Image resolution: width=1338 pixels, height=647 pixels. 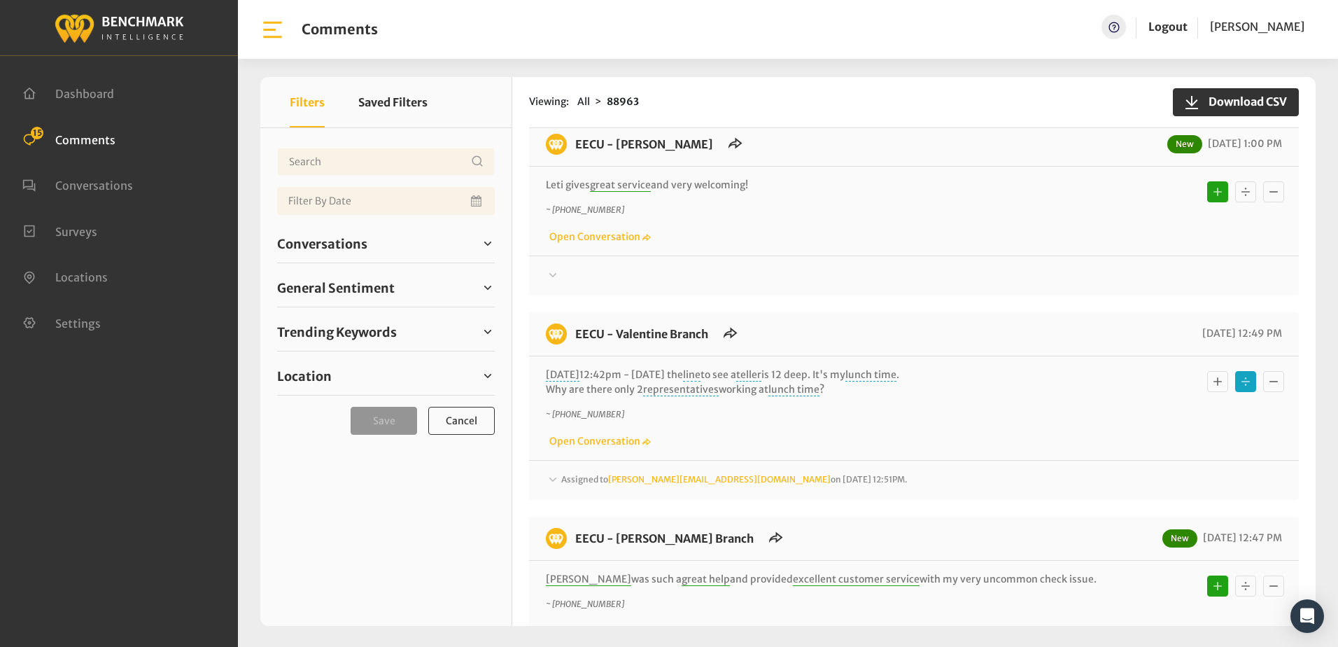 I want to click on span: Viewing:, so click(x=549, y=101).